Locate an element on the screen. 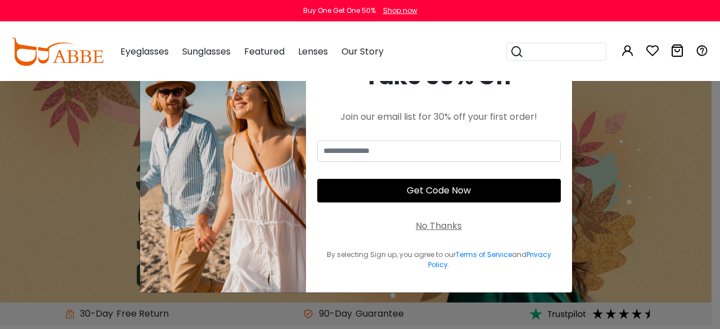  span: Our Story is located at coordinates (362, 51).